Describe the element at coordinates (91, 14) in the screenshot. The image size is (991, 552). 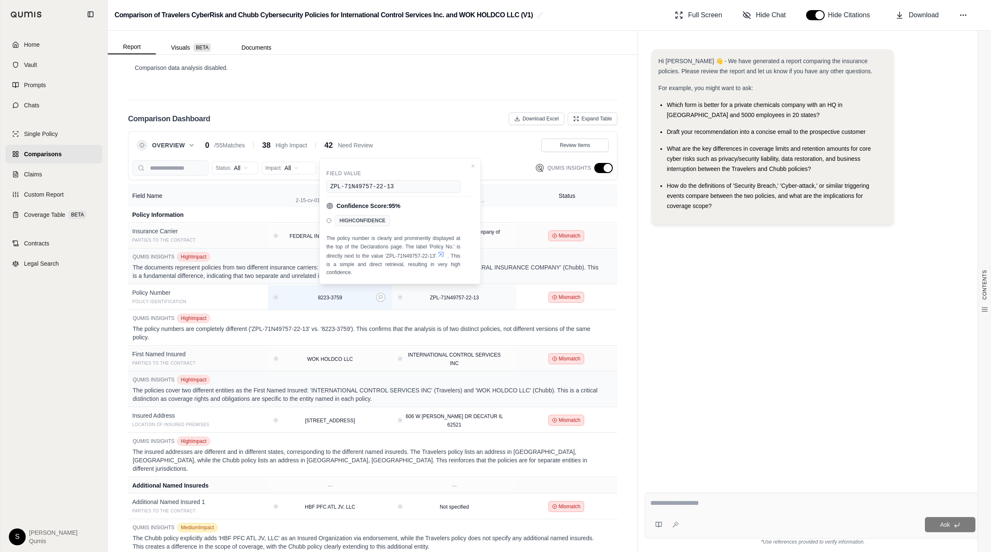
I see `button: Collapse sidebar` at that location.